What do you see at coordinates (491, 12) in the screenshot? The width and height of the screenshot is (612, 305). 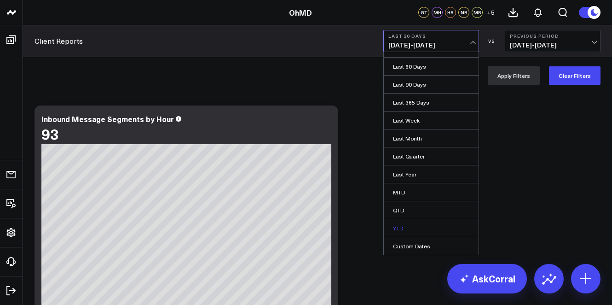 I see `button: +5` at bounding box center [491, 12].